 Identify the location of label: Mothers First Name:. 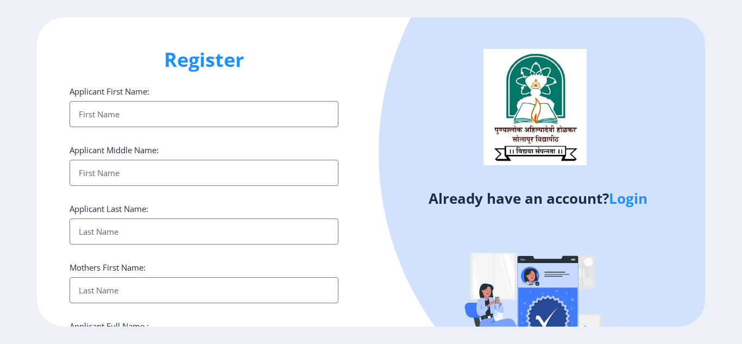
(108, 267).